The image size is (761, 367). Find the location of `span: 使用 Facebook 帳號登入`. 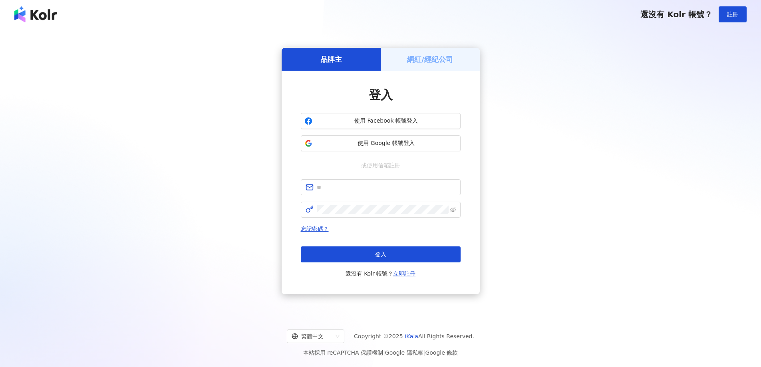

span: 使用 Facebook 帳號登入 is located at coordinates (386, 121).